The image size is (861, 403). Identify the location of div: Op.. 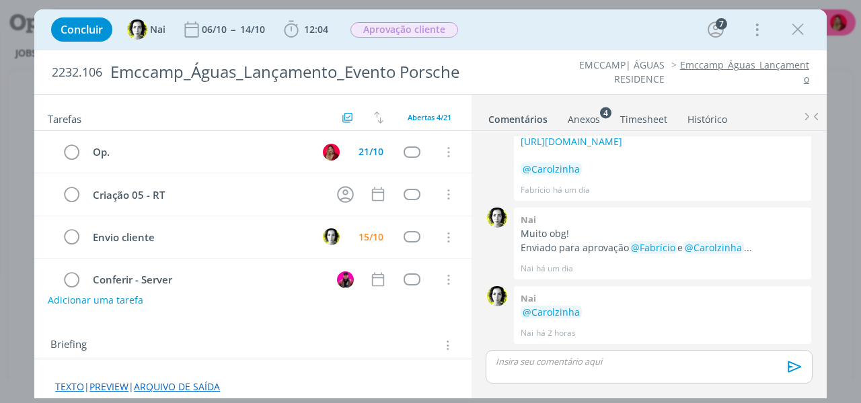
(196, 152).